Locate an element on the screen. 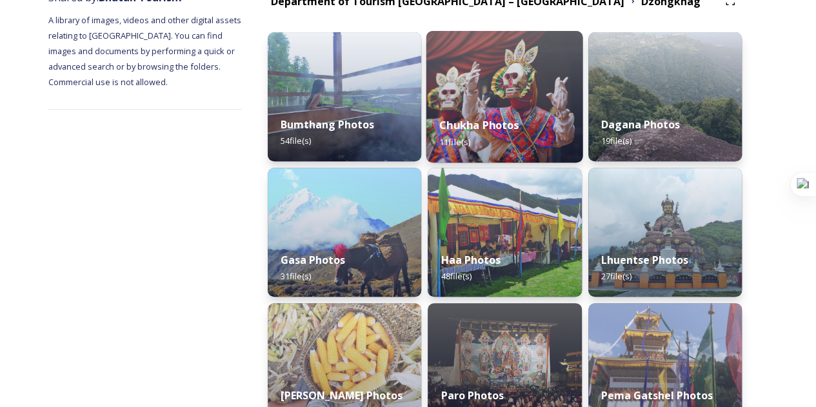 The height and width of the screenshot is (407, 816). span: 27 file(s) is located at coordinates (616, 276).